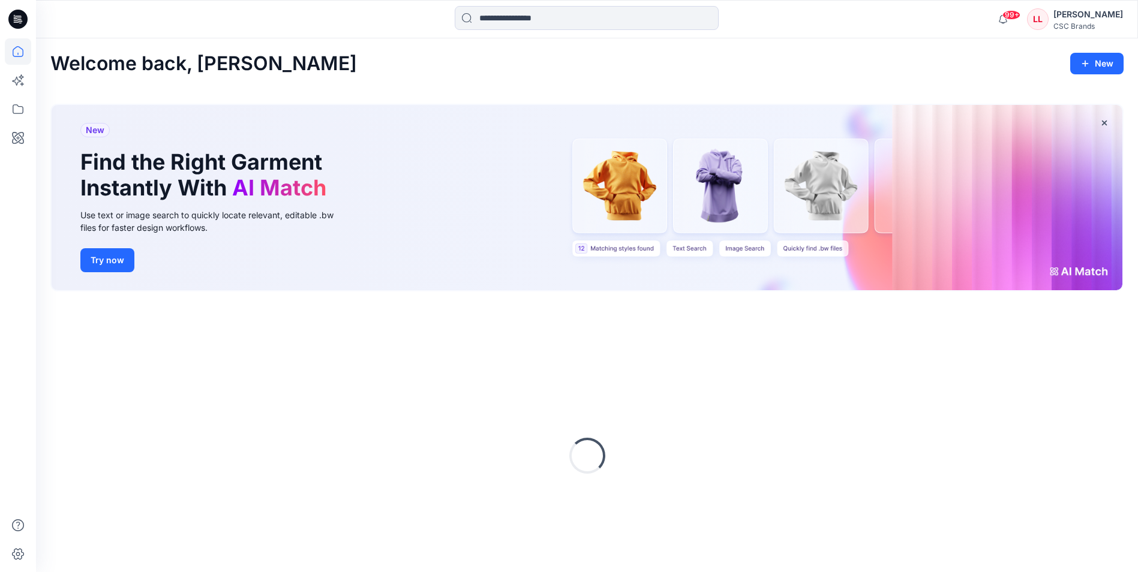  What do you see at coordinates (1096, 64) in the screenshot?
I see `button: New` at bounding box center [1096, 64].